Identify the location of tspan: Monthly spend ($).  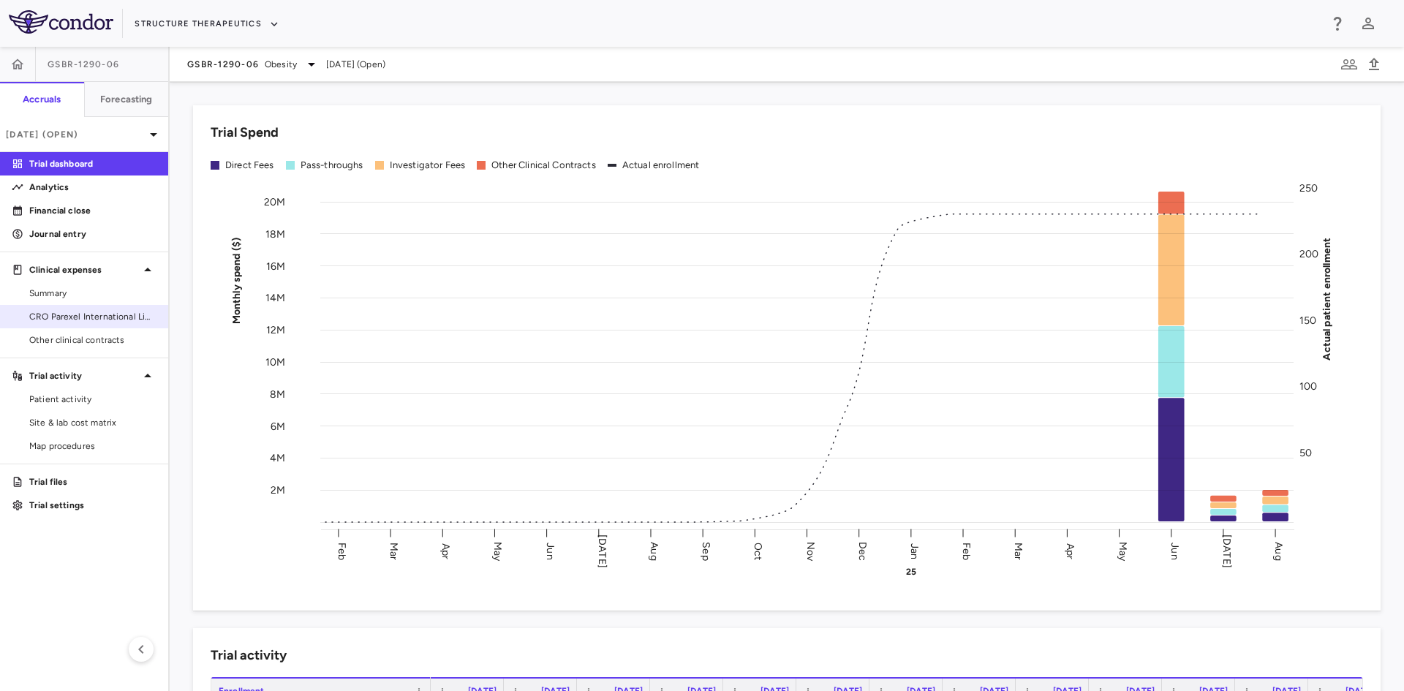
(236, 280).